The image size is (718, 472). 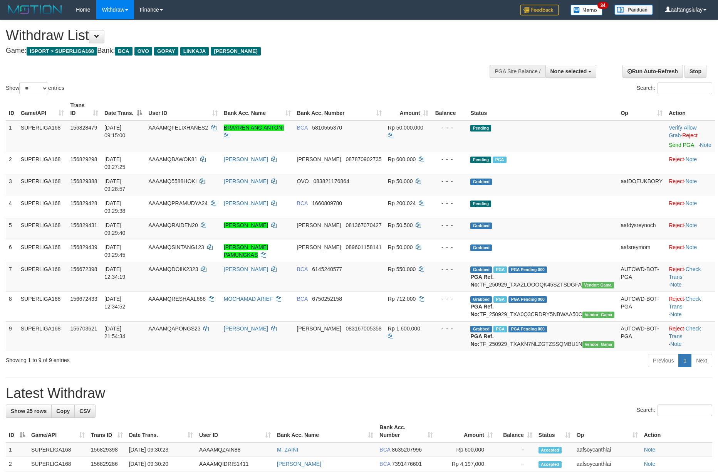 I want to click on span: 156672433, so click(x=84, y=299).